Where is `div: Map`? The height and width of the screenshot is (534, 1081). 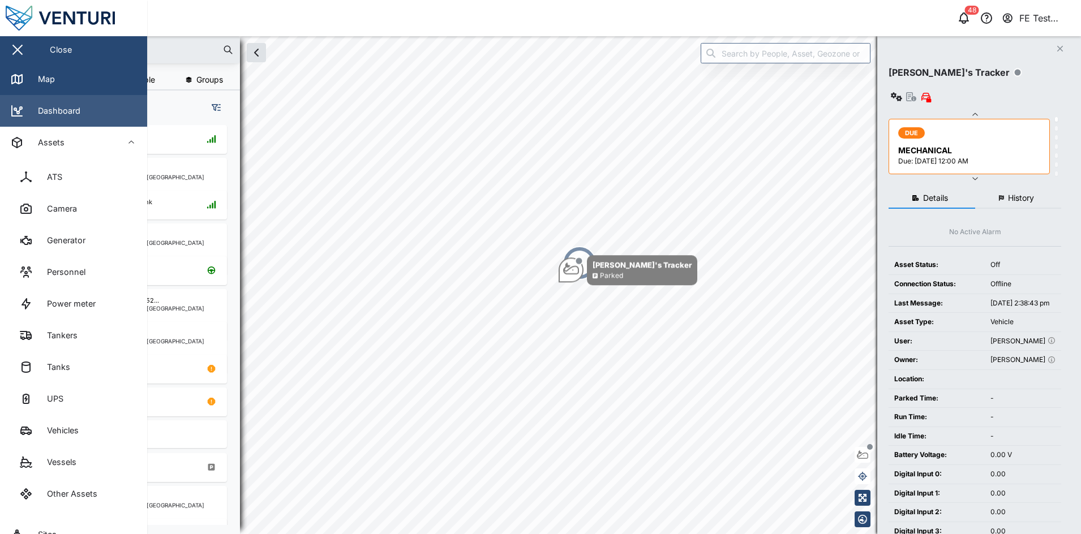
div: Map is located at coordinates (42, 79).